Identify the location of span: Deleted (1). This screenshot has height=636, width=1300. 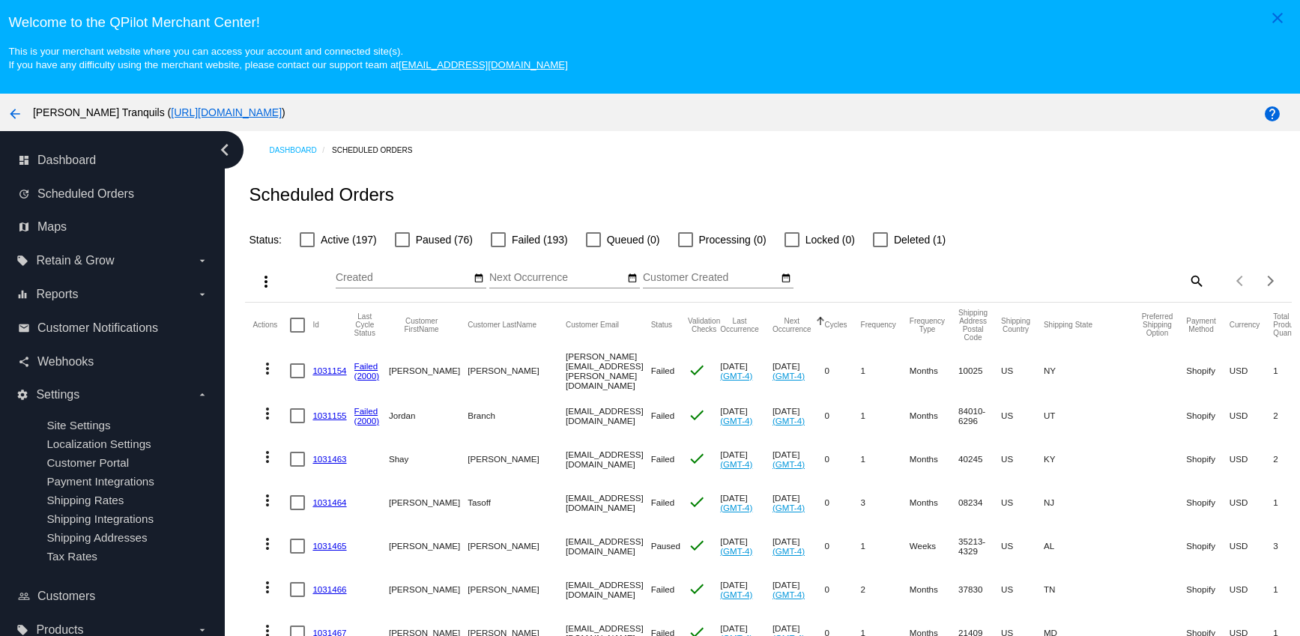
(919, 240).